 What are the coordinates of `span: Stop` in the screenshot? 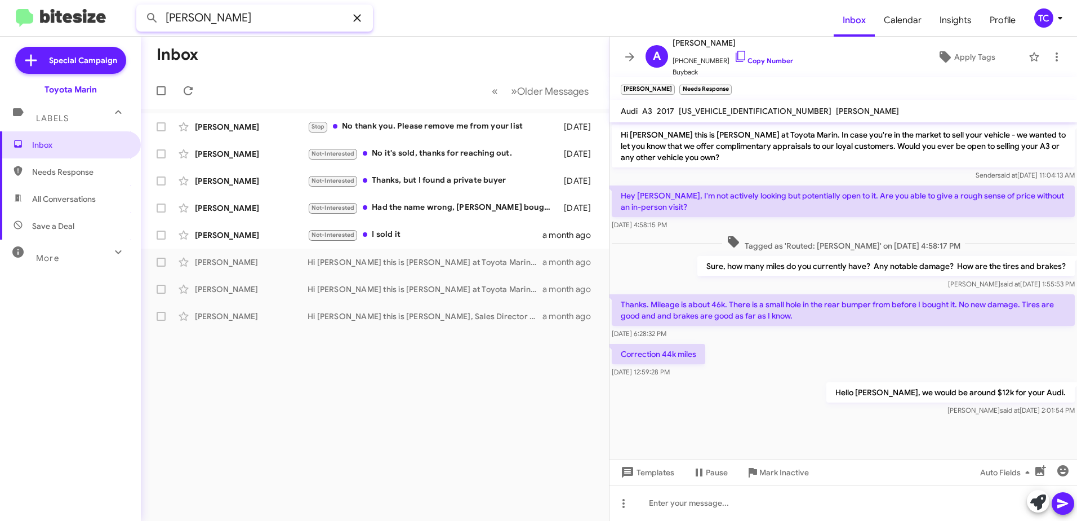 It's located at (318, 126).